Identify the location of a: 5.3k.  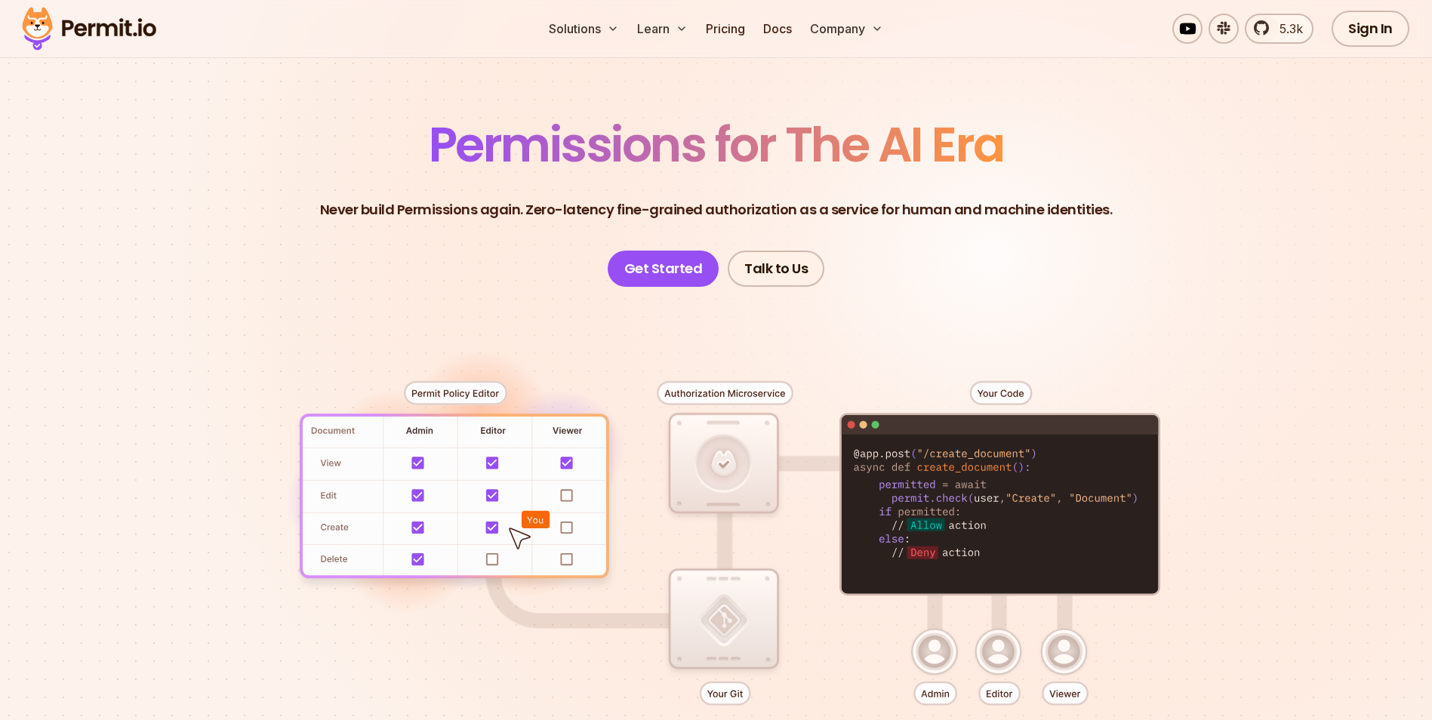
(1279, 29).